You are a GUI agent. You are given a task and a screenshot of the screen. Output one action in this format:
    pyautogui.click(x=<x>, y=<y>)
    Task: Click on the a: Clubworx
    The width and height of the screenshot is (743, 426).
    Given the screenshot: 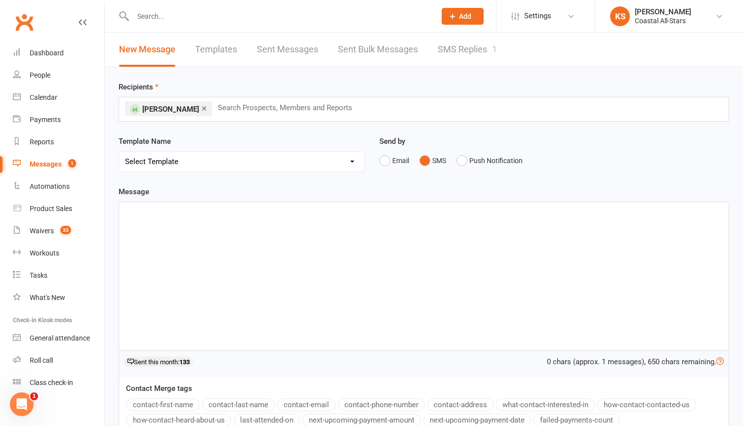 What is the action you would take?
    pyautogui.click(x=24, y=22)
    